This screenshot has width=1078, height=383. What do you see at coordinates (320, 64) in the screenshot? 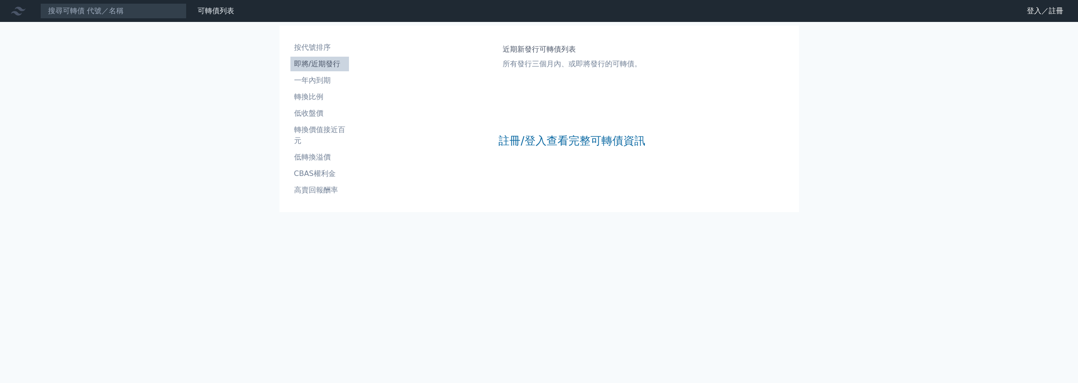
I see `a: 即將/近期發行` at bounding box center [320, 64].